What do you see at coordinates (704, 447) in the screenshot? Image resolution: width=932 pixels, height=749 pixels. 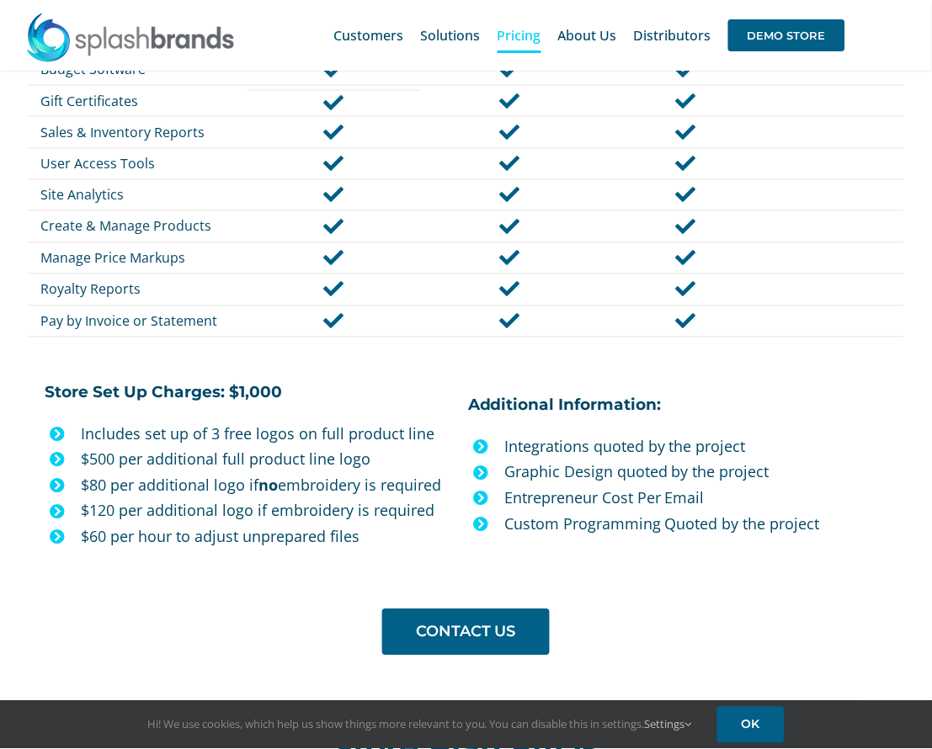 I see `p: Integrations quoted by the project` at bounding box center [704, 447].